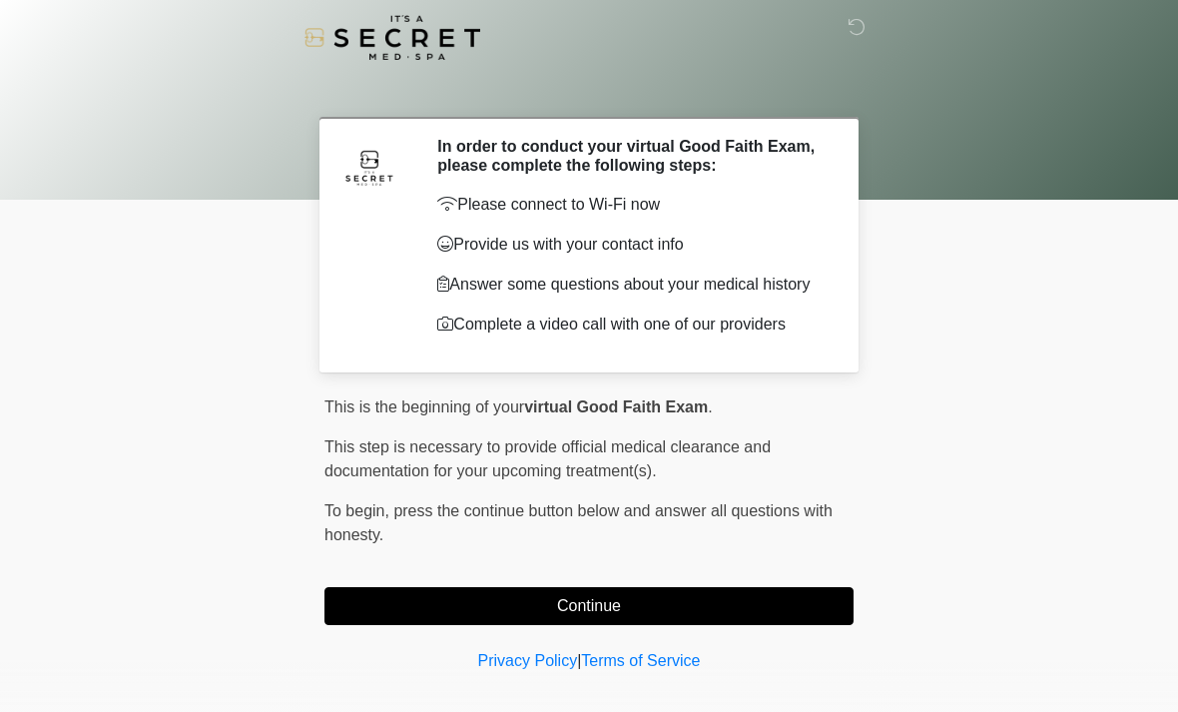 This screenshot has height=712, width=1178. Describe the element at coordinates (630, 245) in the screenshot. I see `p: Provide us with your contact info` at that location.